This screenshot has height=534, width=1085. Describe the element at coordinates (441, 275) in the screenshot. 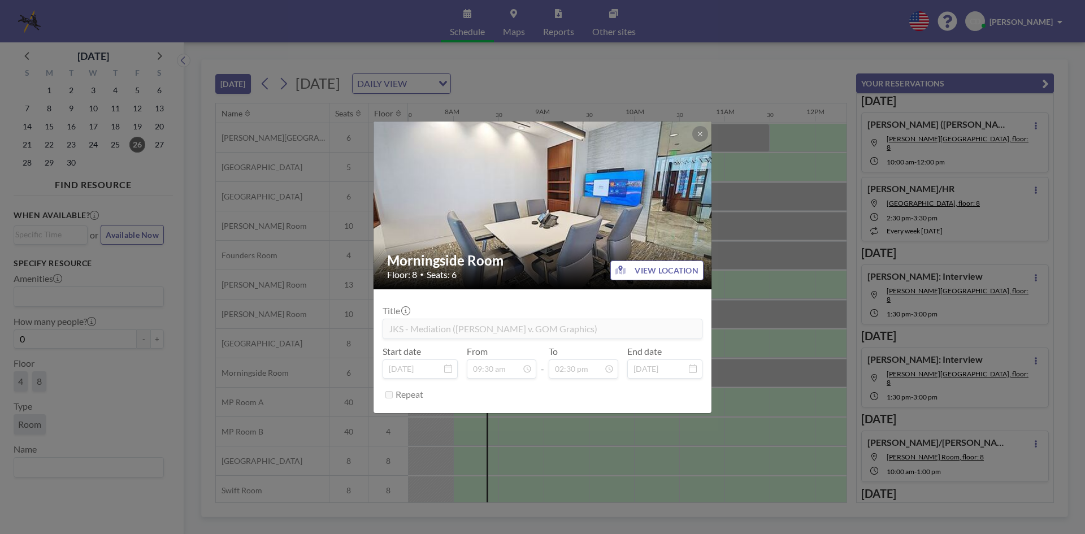

I see `span: Seats: 6` at that location.